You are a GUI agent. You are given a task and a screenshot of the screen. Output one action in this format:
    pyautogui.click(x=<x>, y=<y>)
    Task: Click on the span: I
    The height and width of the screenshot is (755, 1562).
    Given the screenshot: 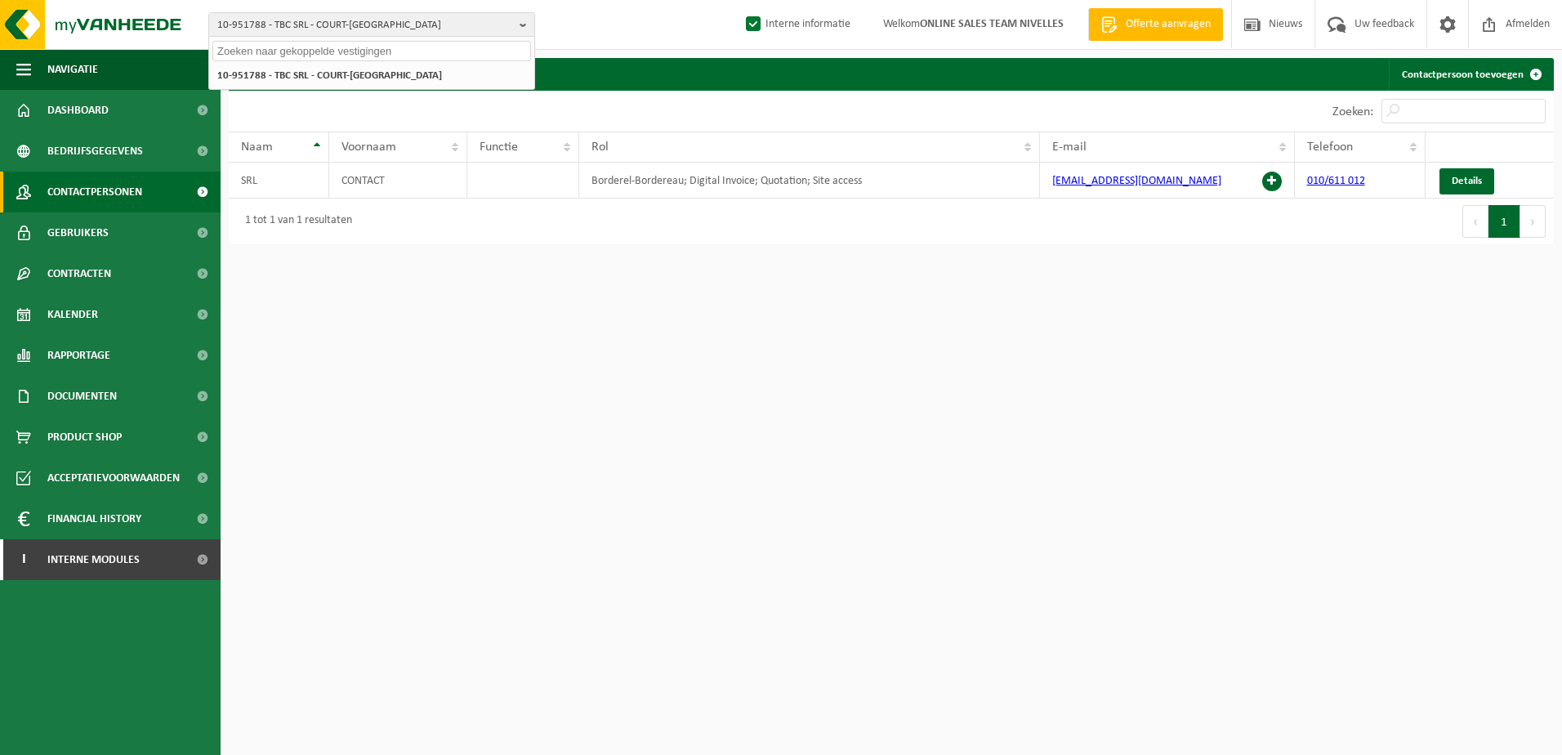 What is the action you would take?
    pyautogui.click(x=24, y=560)
    